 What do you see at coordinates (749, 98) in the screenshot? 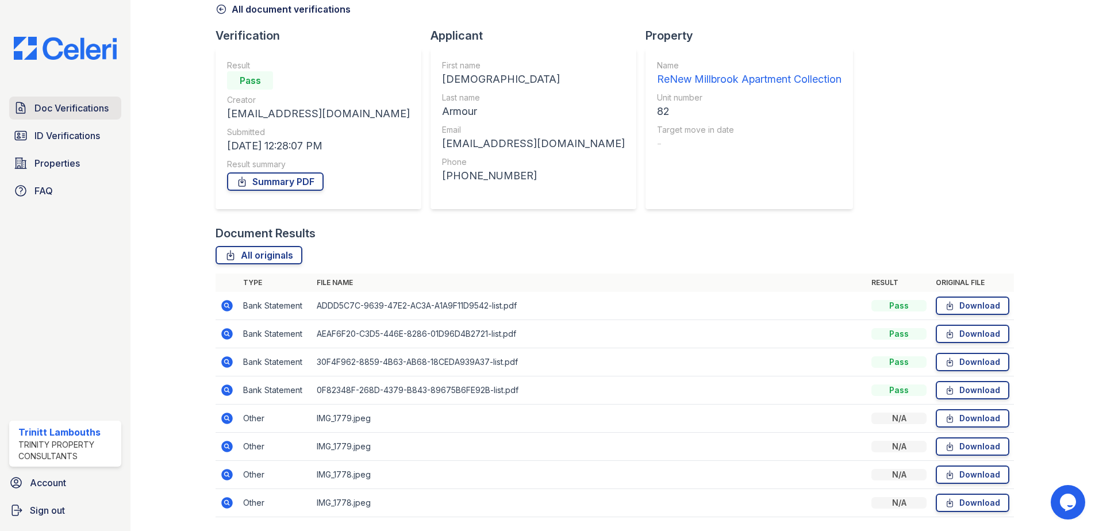
I see `div: Unit number` at bounding box center [749, 98].